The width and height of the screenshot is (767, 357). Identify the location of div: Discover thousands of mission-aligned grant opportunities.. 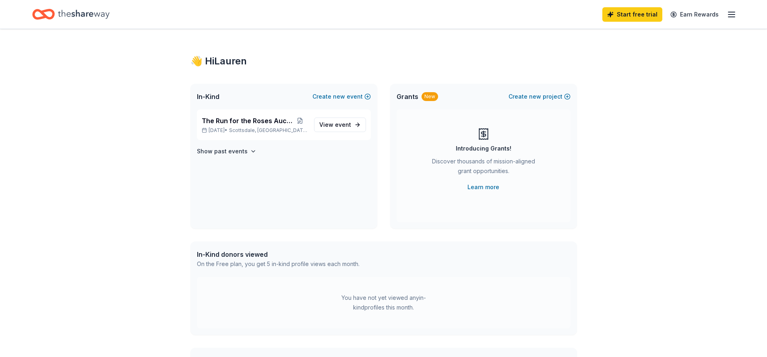
(484, 168).